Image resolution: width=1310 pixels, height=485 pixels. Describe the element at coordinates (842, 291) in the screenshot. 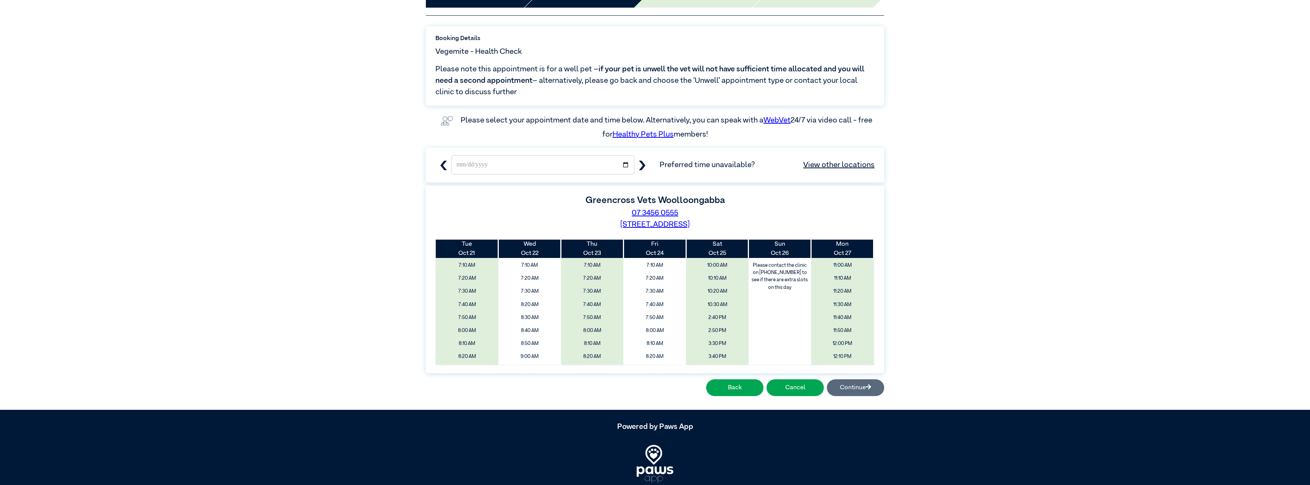

I see `span: 11:20 AM` at that location.